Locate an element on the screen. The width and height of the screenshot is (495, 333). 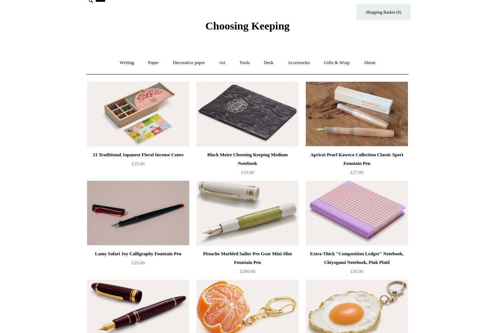
img: Pistache Marbled Sailor Pro Gear Mini Slim Fountain Pen is located at coordinates (248, 213).